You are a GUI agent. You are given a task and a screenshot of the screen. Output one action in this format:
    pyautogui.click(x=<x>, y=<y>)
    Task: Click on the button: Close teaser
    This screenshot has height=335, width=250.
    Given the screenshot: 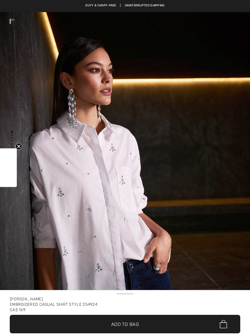 What is the action you would take?
    pyautogui.click(x=19, y=146)
    